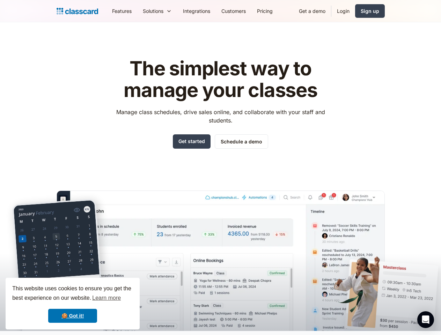  What do you see at coordinates (220, 116) in the screenshot?
I see `p: Manage class schedules, drive sales online, and collaborate with your staff and students.` at bounding box center [220, 116].